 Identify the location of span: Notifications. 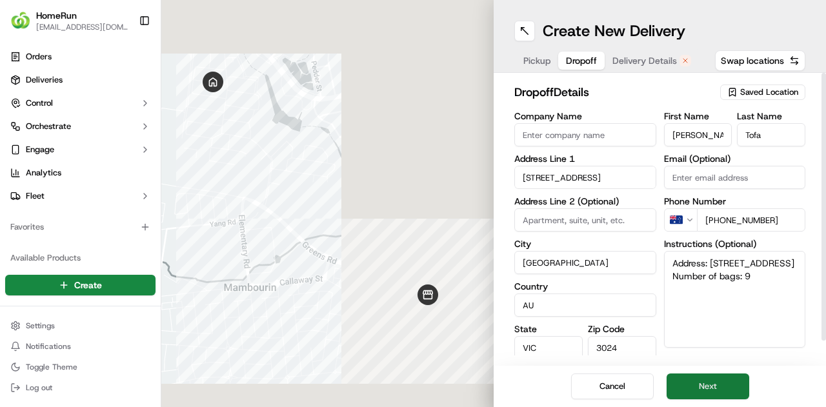
(48, 347).